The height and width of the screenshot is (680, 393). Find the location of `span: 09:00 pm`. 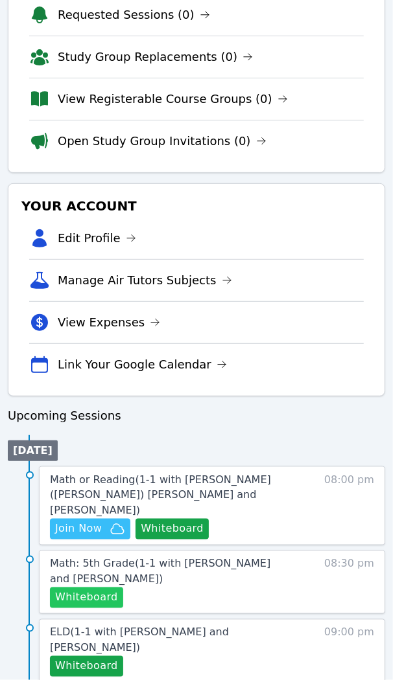

span: 09:00 pm is located at coordinates (349, 651).